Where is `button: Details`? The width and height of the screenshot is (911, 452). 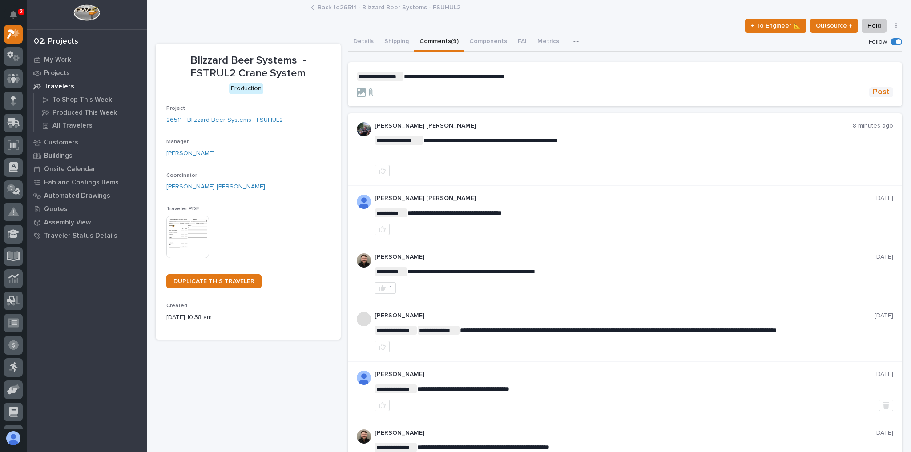 button: Details is located at coordinates (363, 42).